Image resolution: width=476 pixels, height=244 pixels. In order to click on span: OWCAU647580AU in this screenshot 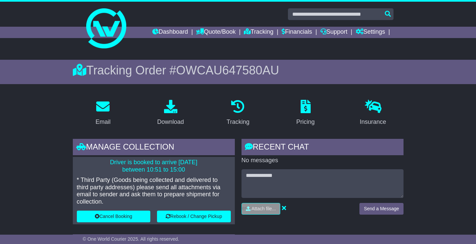, I will do `click(228, 70)`.